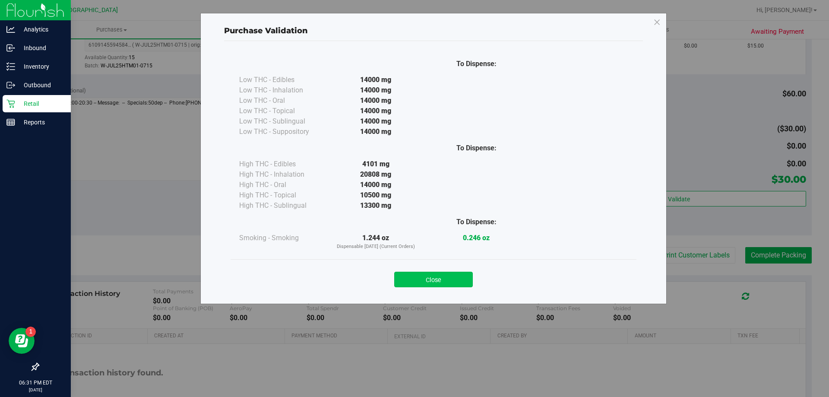 The image size is (829, 397). Describe the element at coordinates (41, 85) in the screenshot. I see `p: Outbound` at that location.